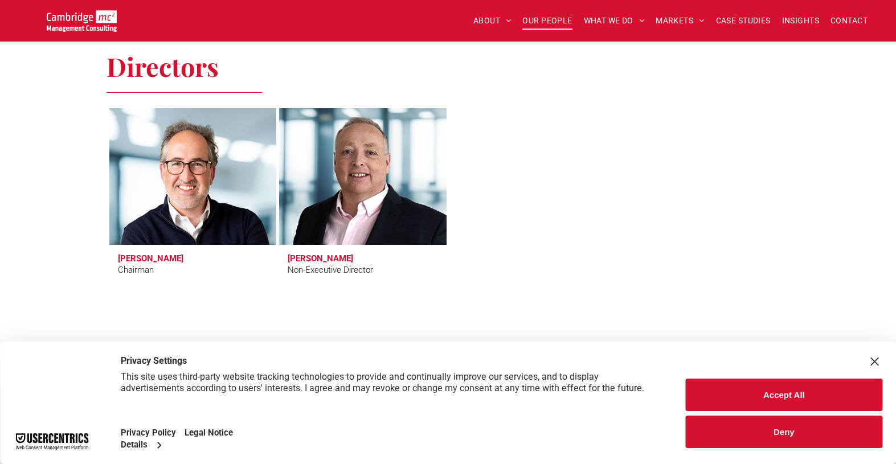 The width and height of the screenshot is (896, 464). I want to click on a: MARKETS, so click(679, 20).